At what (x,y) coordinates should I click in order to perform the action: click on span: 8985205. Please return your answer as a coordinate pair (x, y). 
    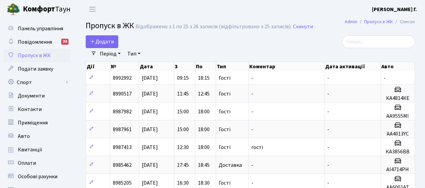
    Looking at the image, I should click on (122, 183).